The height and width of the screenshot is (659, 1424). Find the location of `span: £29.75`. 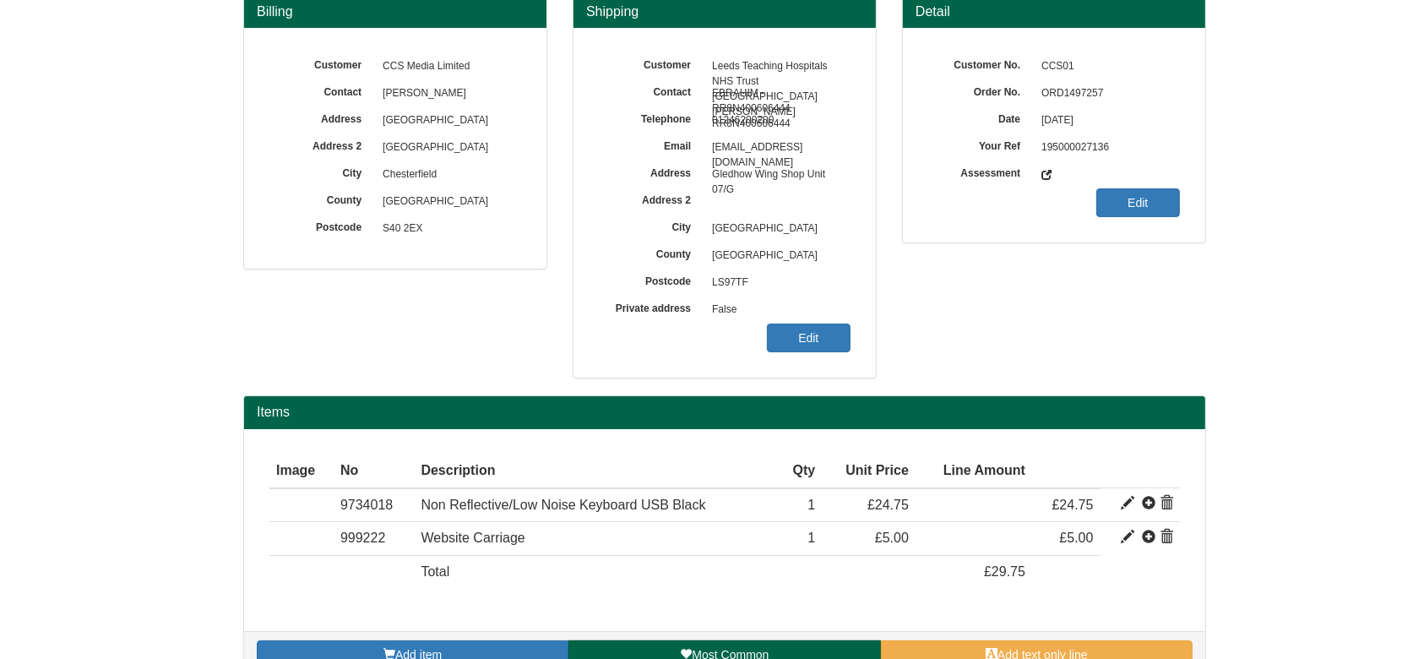

span: £29.75 is located at coordinates (1004, 571).